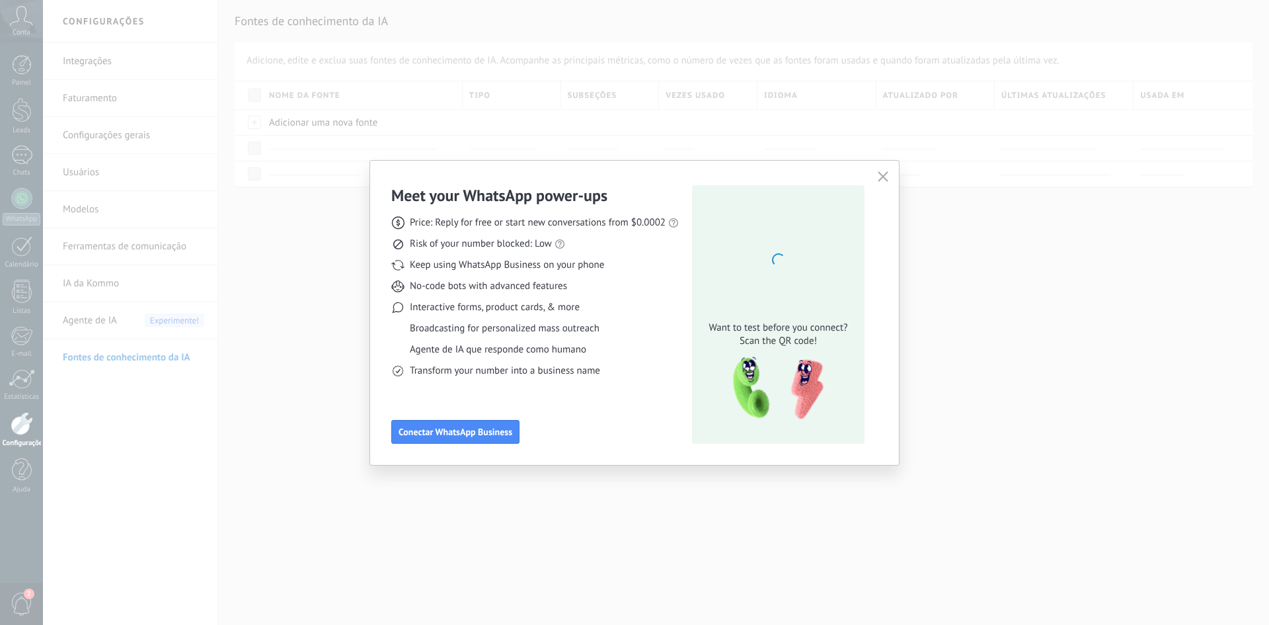 Image resolution: width=1269 pixels, height=625 pixels. I want to click on span: Keep using WhatsApp Business on your phone, so click(507, 265).